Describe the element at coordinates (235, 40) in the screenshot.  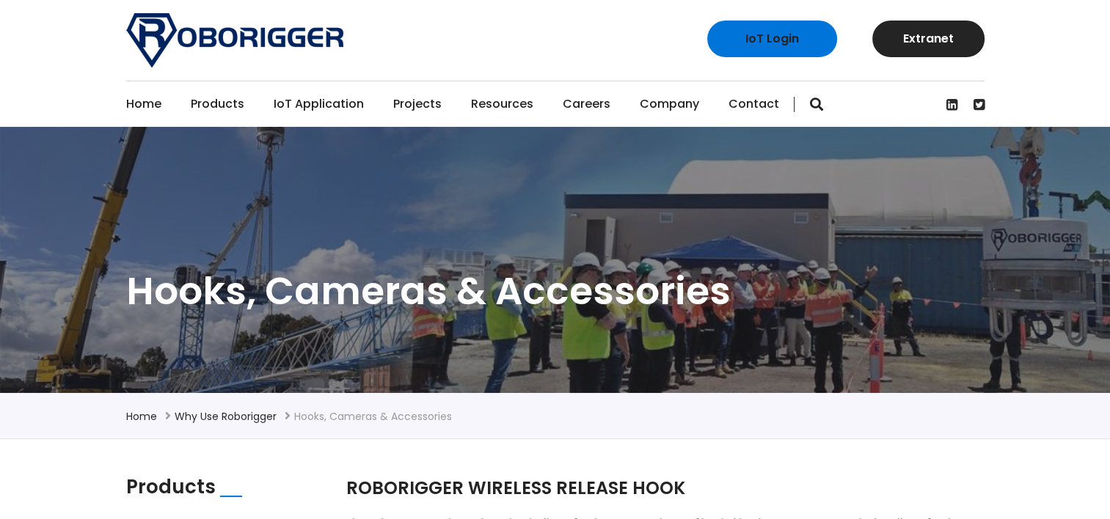
I see `img: Roborigger` at that location.